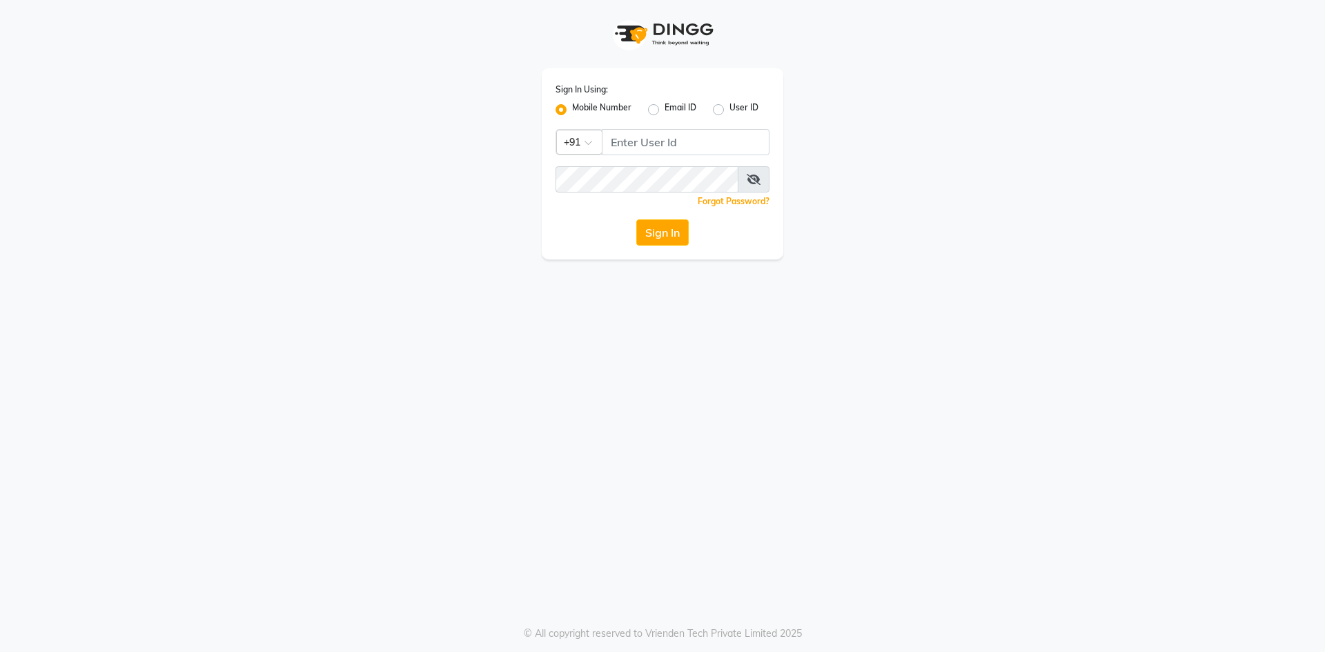  I want to click on label: Sign In Using:, so click(582, 90).